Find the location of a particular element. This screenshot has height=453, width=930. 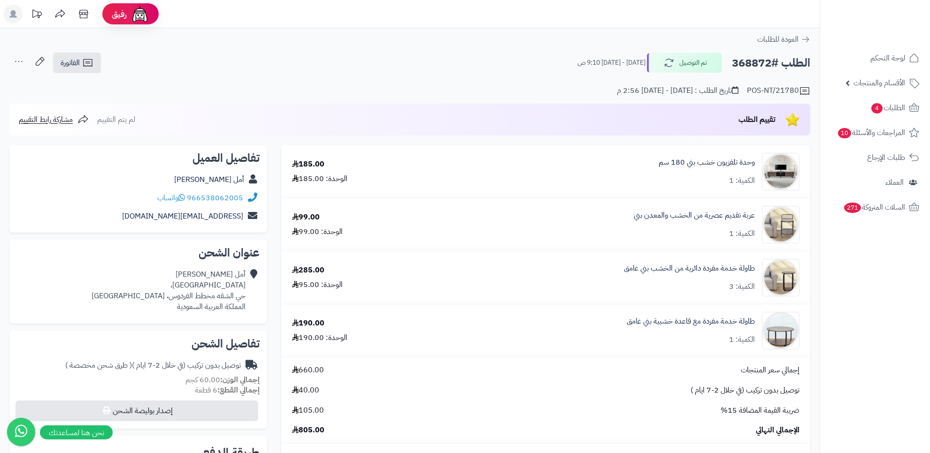

div: الوحدة: 95.00 is located at coordinates (317, 285).